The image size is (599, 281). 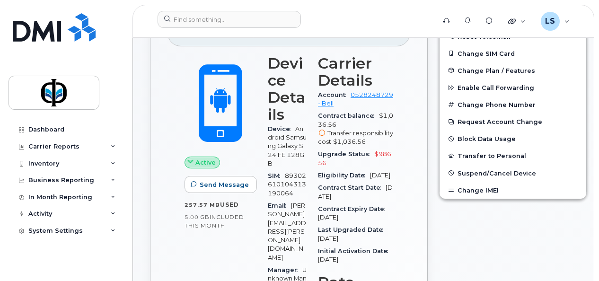 What do you see at coordinates (513, 87) in the screenshot?
I see `button: Enable Call Forwarding` at bounding box center [513, 87].